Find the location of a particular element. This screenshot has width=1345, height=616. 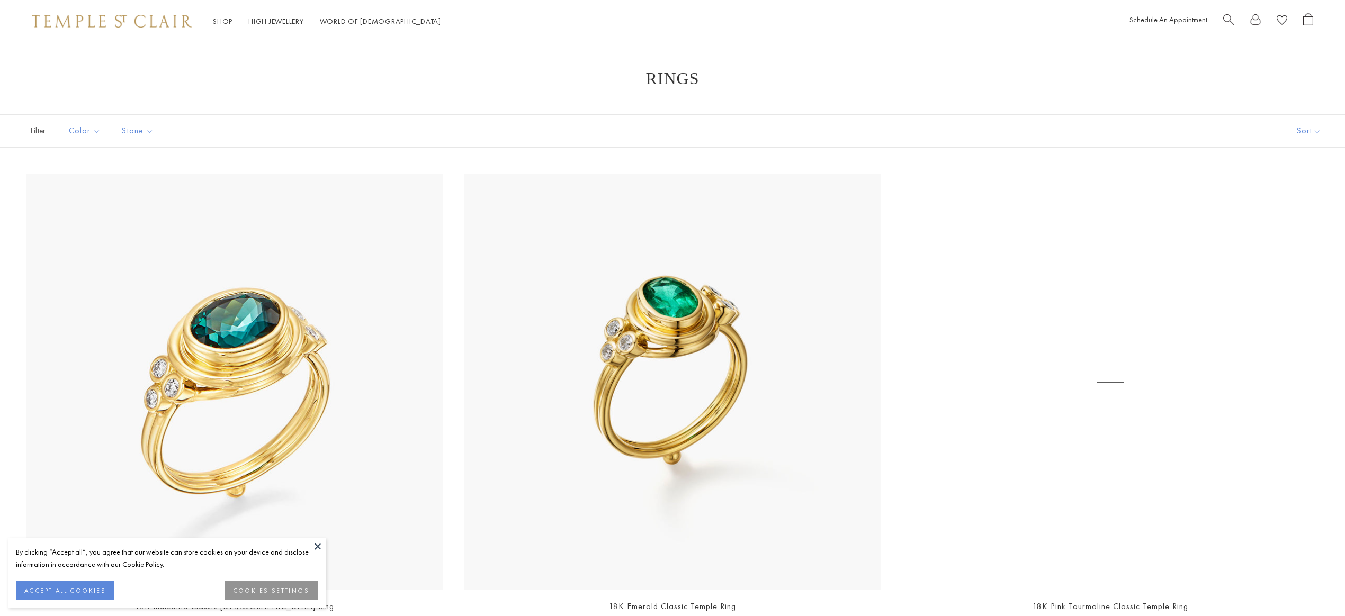

button: Stone is located at coordinates (138, 131).